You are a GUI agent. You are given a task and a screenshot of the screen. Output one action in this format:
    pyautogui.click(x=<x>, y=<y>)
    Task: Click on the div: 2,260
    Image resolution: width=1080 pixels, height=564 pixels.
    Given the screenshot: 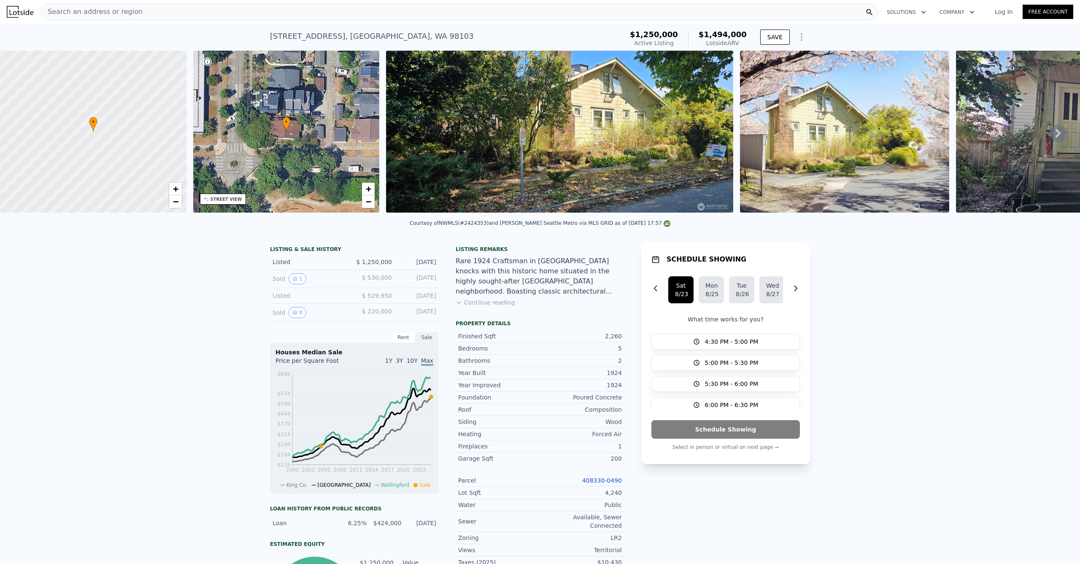 What is the action you would take?
    pyautogui.click(x=581, y=336)
    